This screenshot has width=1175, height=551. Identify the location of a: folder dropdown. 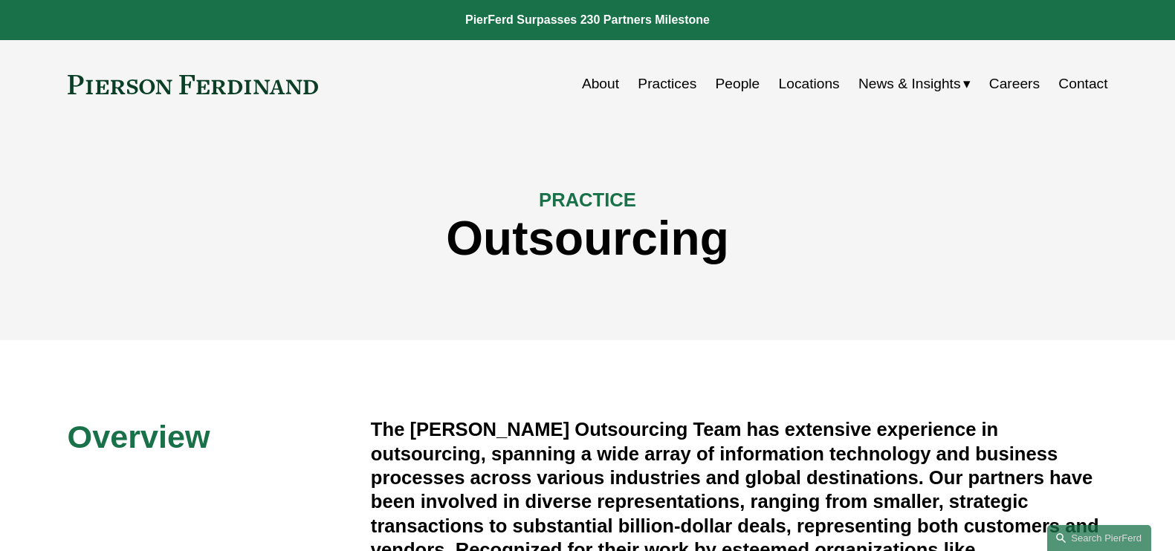
(914, 84).